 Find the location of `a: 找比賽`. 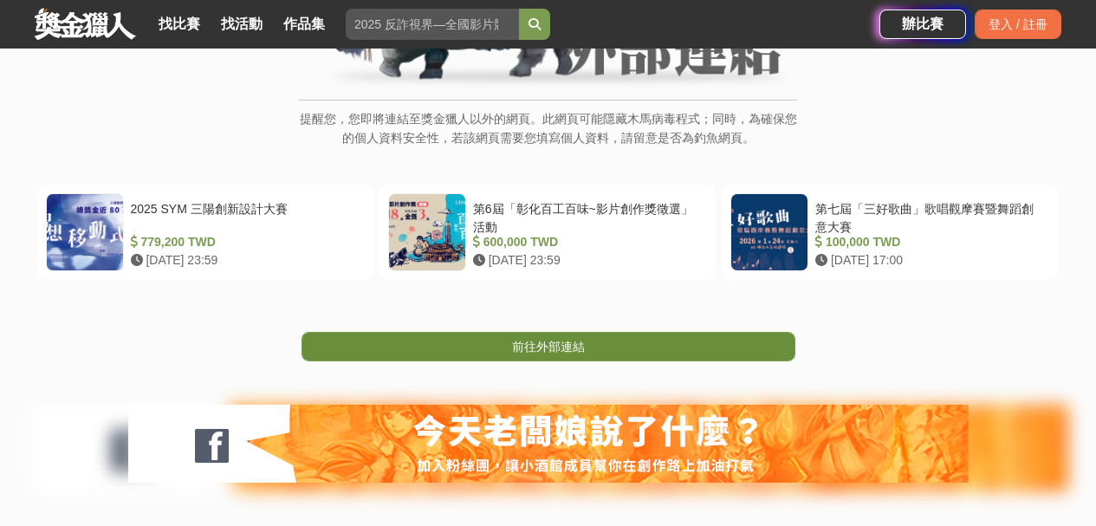

a: 找比賽 is located at coordinates (179, 24).